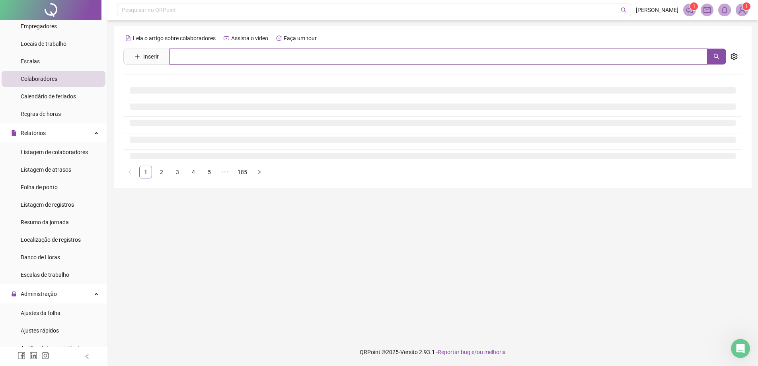 This screenshot has height=366, width=758. Describe the element at coordinates (147, 57) in the screenshot. I see `button: Inserir` at that location.